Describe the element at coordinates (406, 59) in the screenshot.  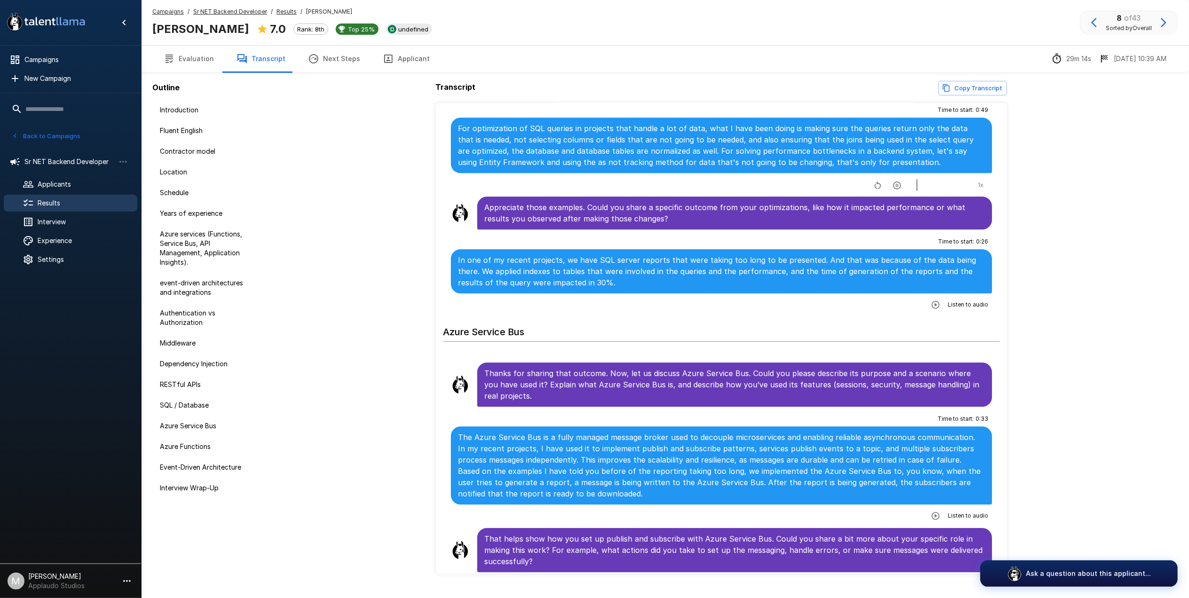
I see `button: Applicant` at that location.